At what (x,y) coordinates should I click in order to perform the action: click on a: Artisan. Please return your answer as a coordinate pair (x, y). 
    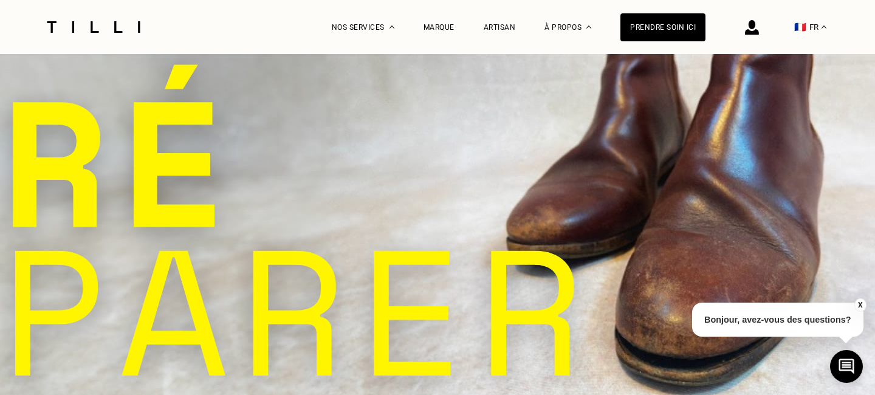
    Looking at the image, I should click on (499, 27).